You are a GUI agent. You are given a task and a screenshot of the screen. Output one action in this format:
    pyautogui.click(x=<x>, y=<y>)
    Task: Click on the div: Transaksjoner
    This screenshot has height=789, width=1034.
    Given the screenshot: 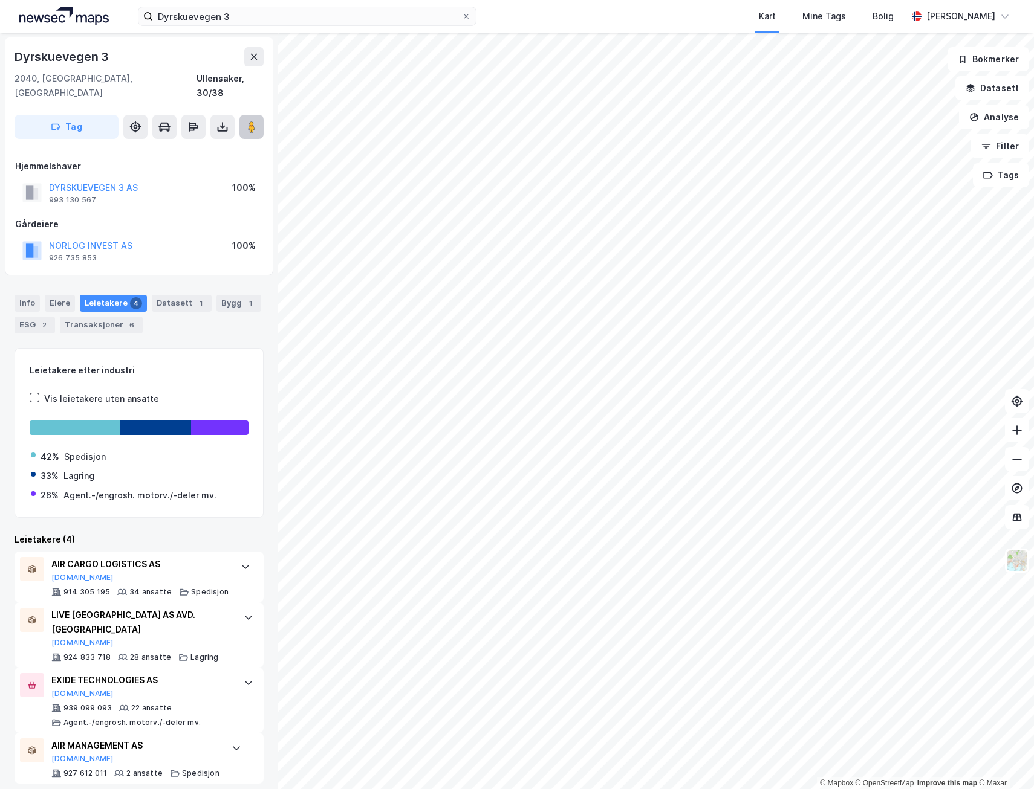 What is the action you would take?
    pyautogui.click(x=101, y=325)
    